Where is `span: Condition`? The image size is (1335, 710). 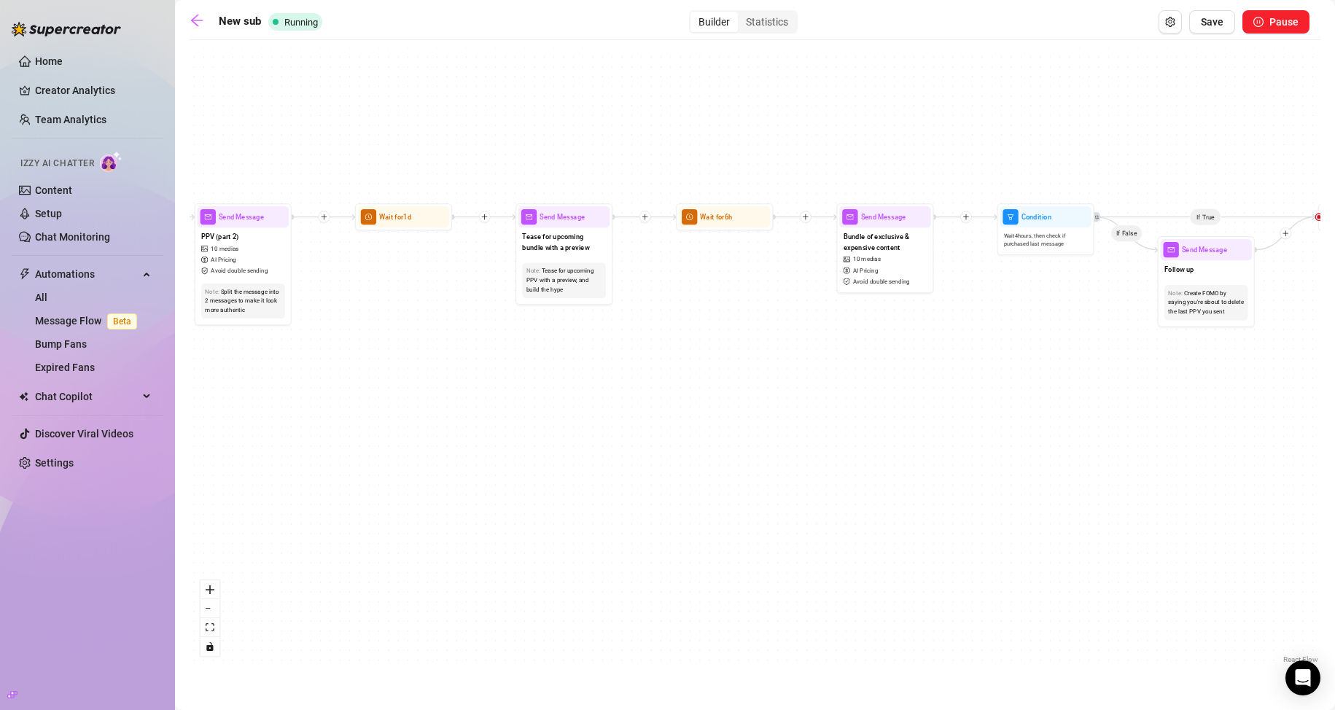
span: Condition is located at coordinates (1036, 217).